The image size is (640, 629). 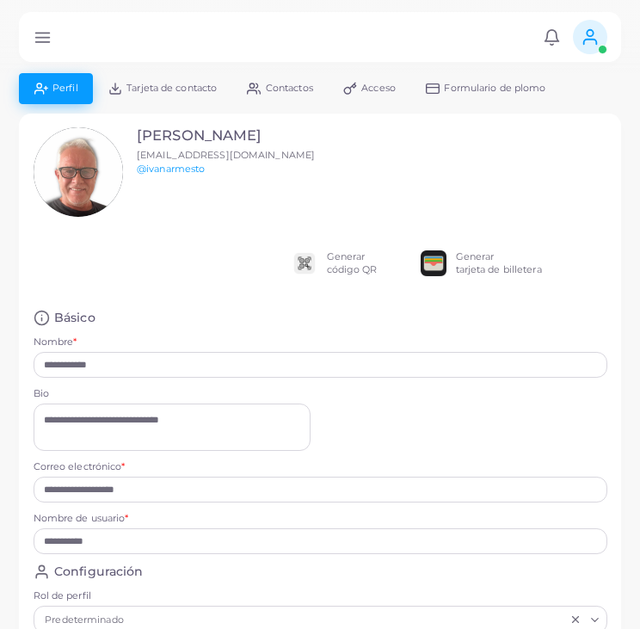 I want to click on div: Generar tarjeta de billetera, so click(x=499, y=264).